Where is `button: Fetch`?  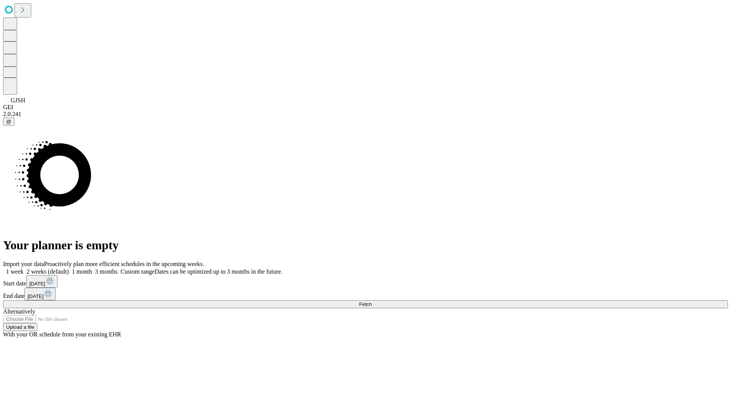
button: Fetch is located at coordinates (366, 304).